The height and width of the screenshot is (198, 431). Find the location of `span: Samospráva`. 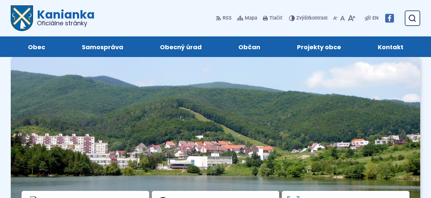

span: Samospráva is located at coordinates (102, 46).